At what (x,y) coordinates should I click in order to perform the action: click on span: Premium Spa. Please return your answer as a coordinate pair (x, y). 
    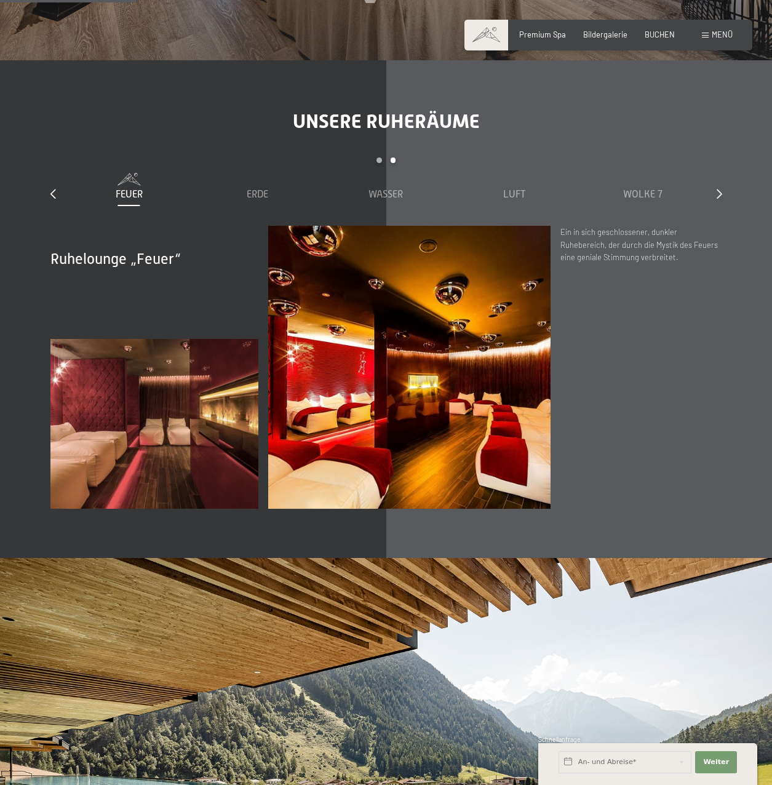
    Looking at the image, I should click on (543, 34).